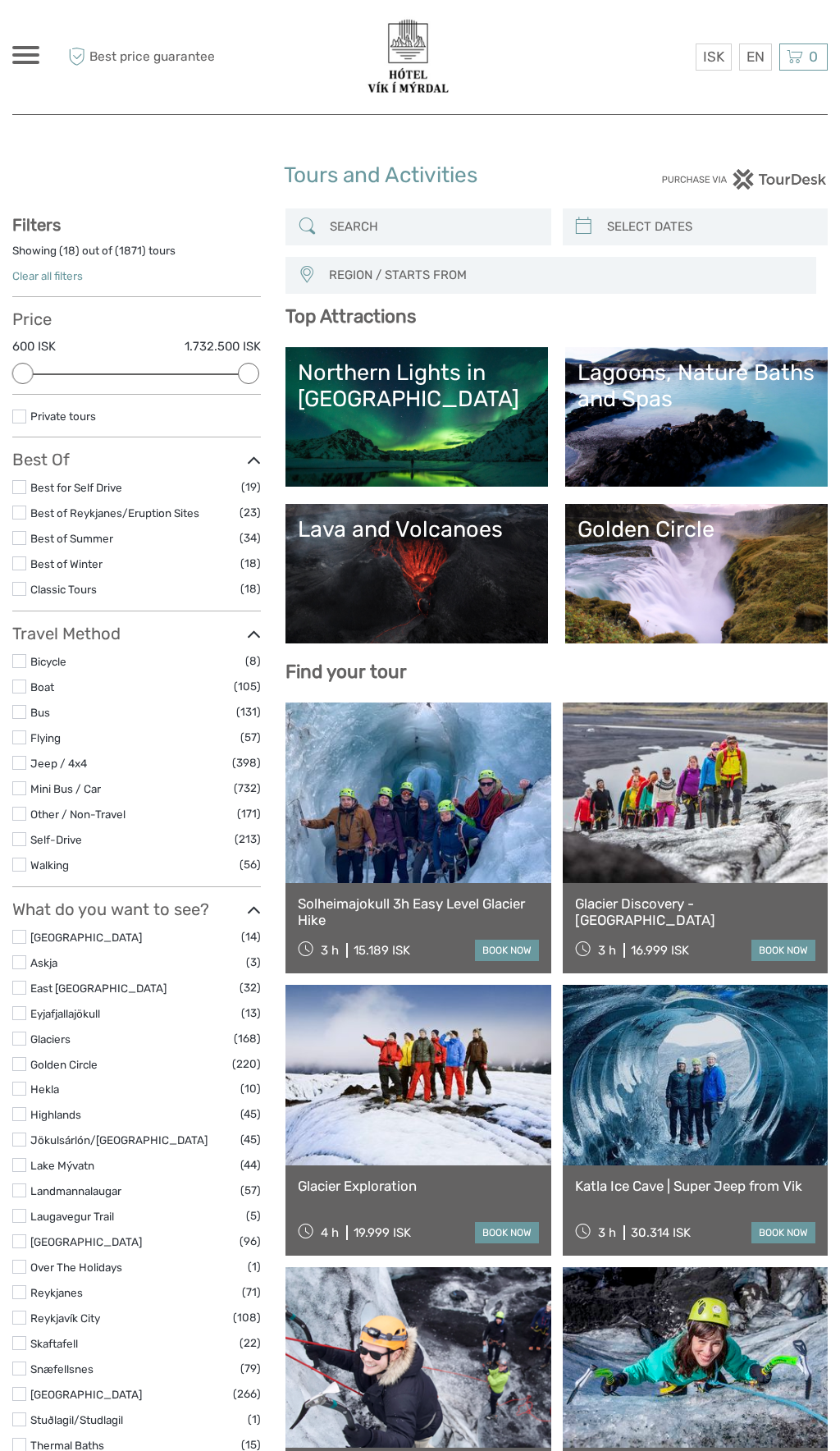 This screenshot has width=840, height=1451. Describe the element at coordinates (251, 486) in the screenshot. I see `span: (19)` at that location.